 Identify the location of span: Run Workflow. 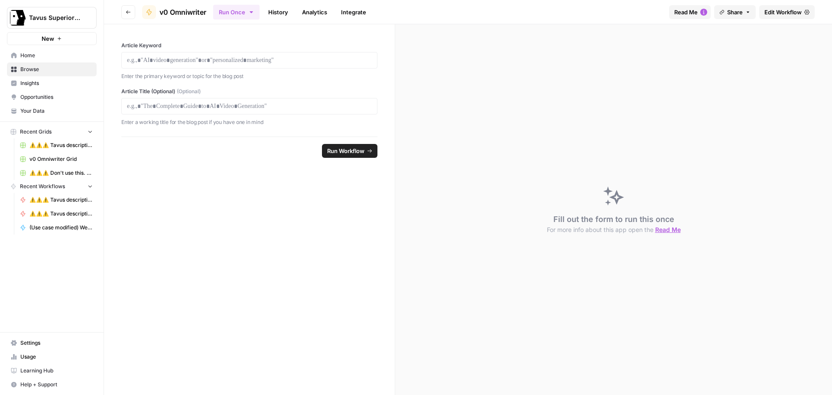
(346, 151).